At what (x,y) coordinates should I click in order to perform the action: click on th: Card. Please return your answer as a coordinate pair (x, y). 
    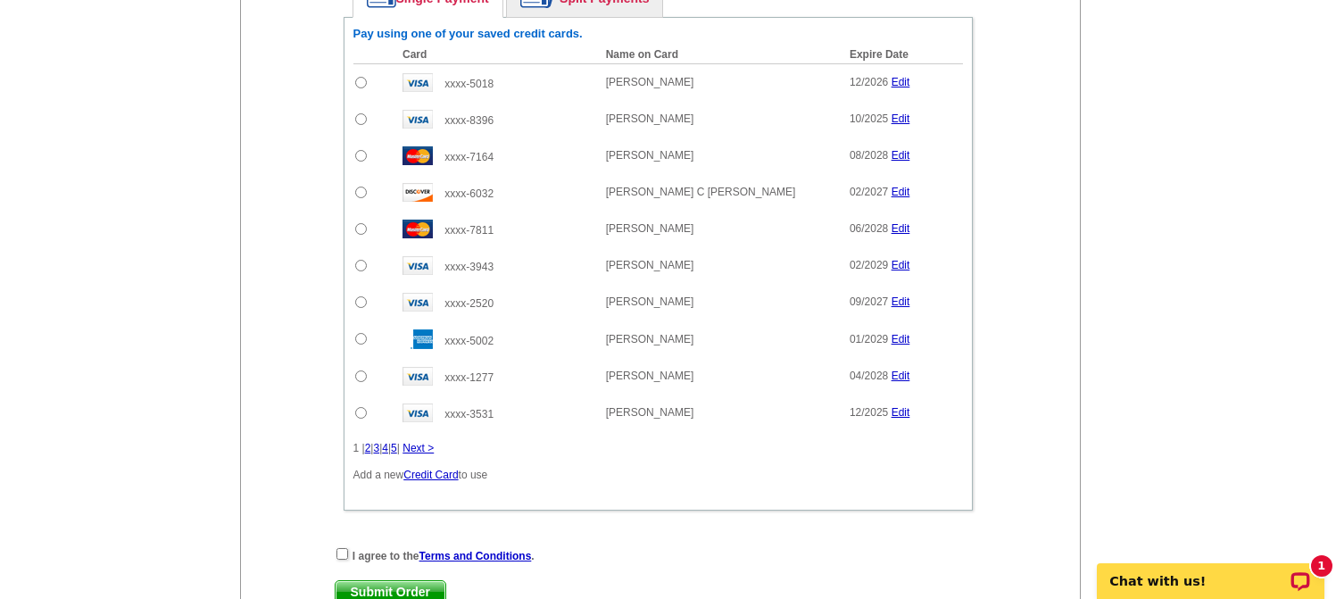
    Looking at the image, I should click on (495, 54).